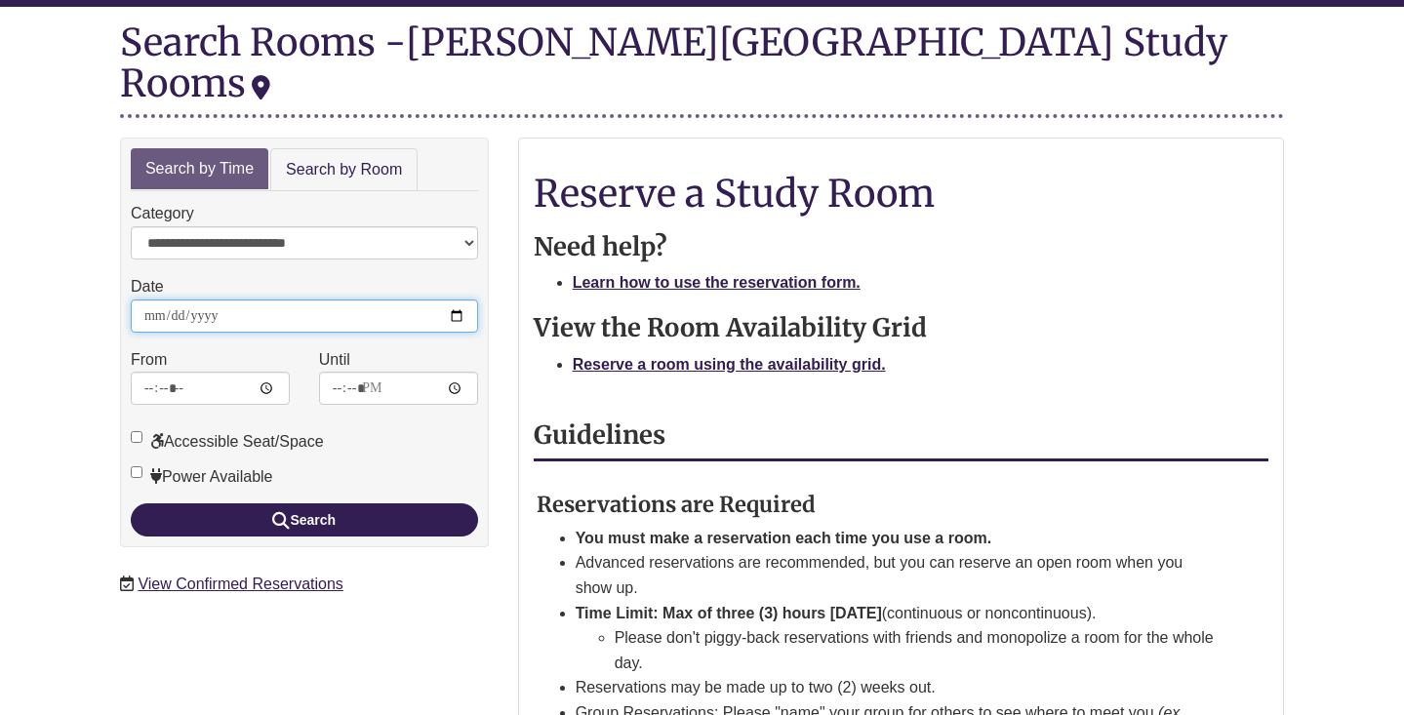 The width and height of the screenshot is (1404, 715). What do you see at coordinates (344, 170) in the screenshot?
I see `a: Search by Room` at bounding box center [344, 170].